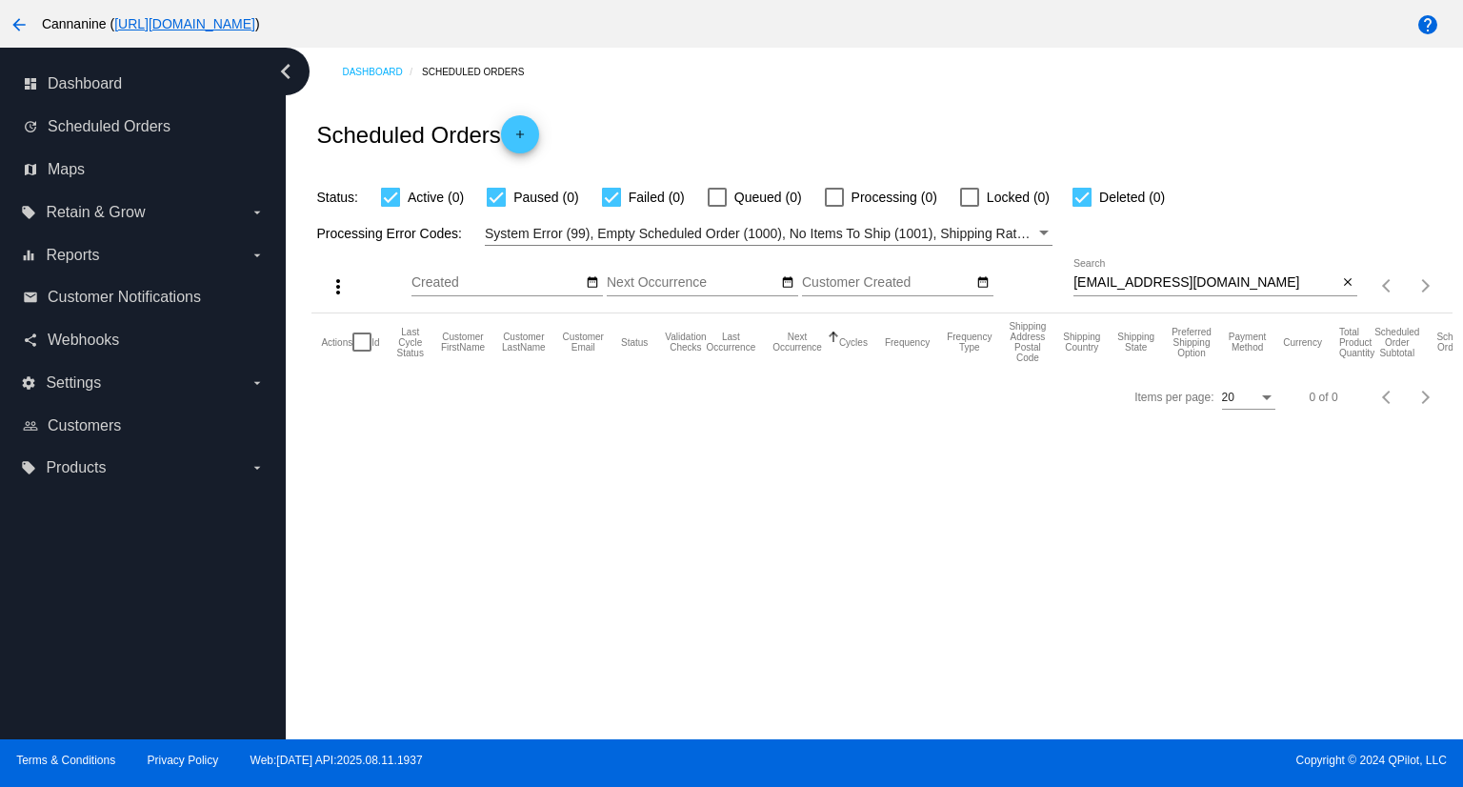 The image size is (1463, 787). Describe the element at coordinates (895, 197) in the screenshot. I see `span: Processing (0)` at that location.